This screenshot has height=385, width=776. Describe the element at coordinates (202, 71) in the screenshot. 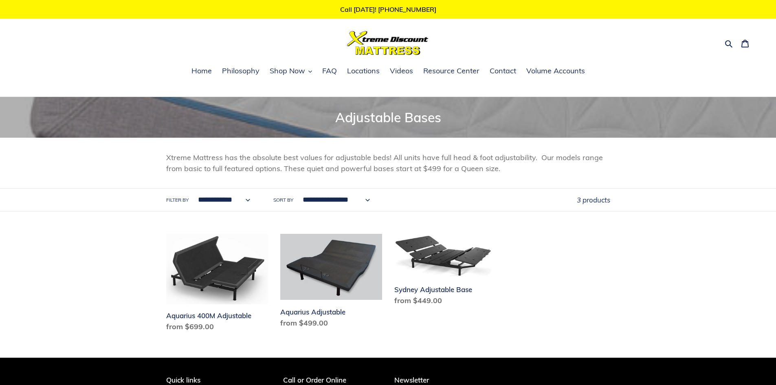

I see `a: Home` at that location.